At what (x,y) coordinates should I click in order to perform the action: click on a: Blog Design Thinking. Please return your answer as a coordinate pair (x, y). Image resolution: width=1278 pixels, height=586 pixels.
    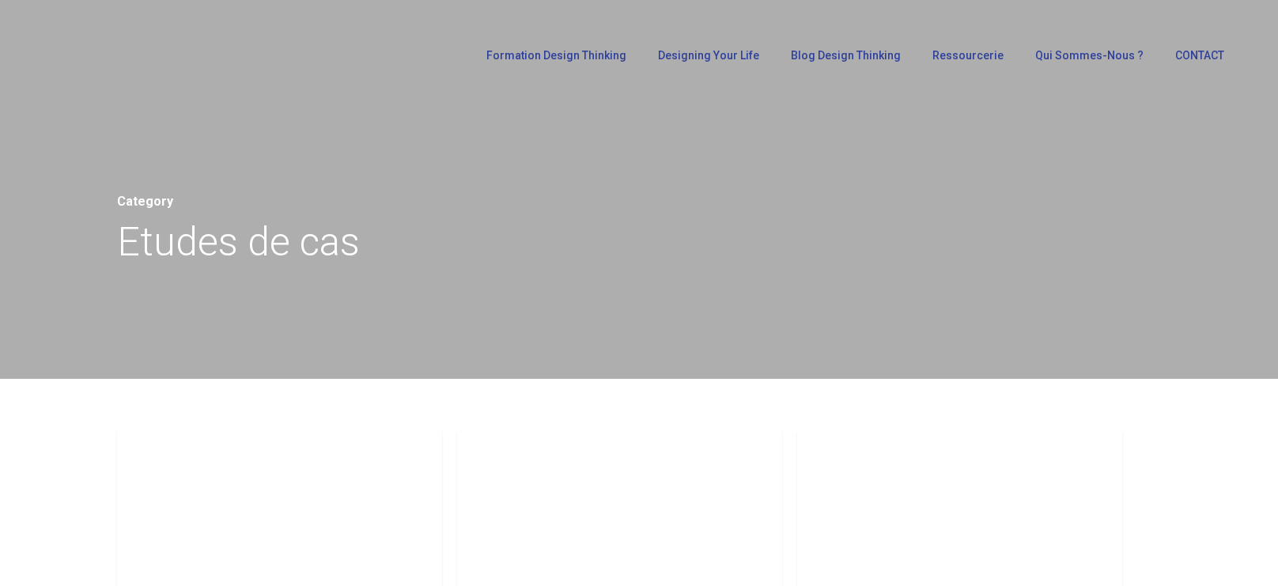
    Looking at the image, I should click on (846, 55).